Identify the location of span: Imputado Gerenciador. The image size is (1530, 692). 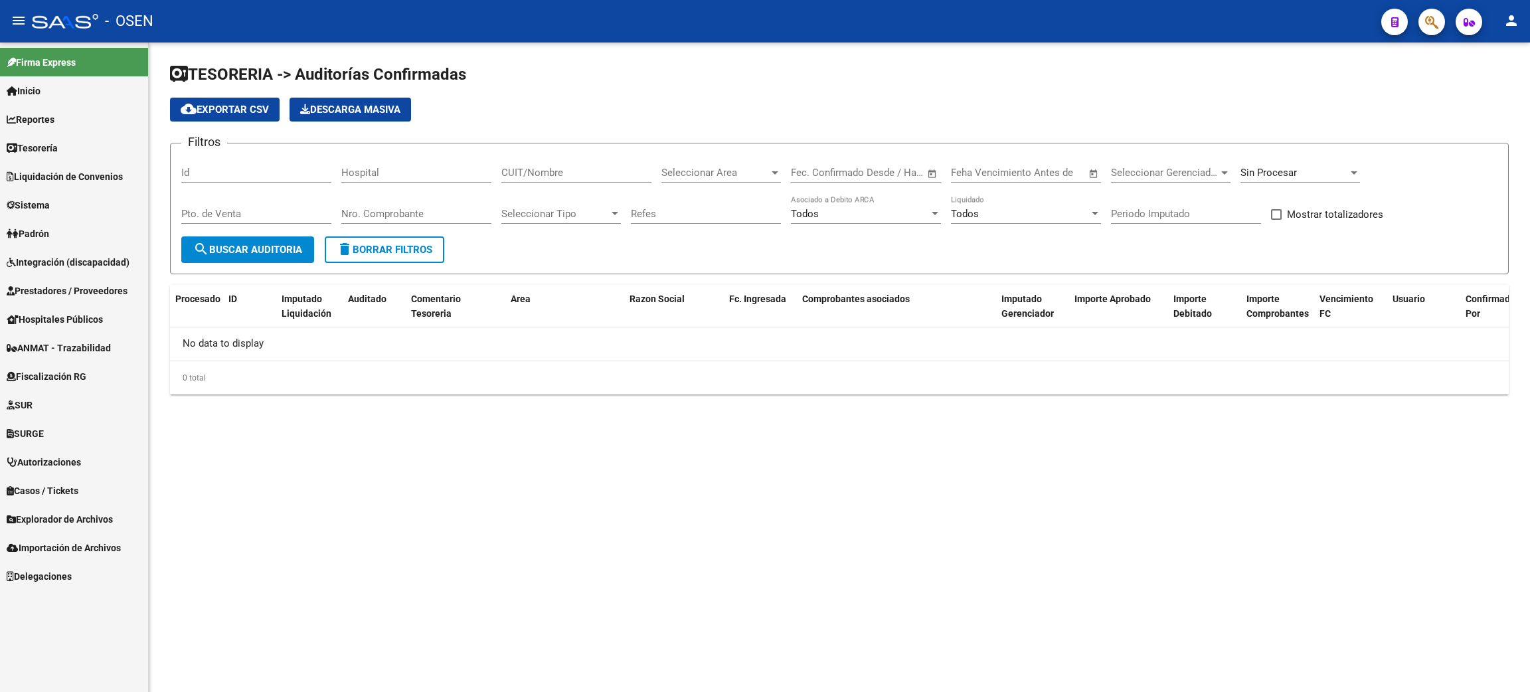
(1028, 306).